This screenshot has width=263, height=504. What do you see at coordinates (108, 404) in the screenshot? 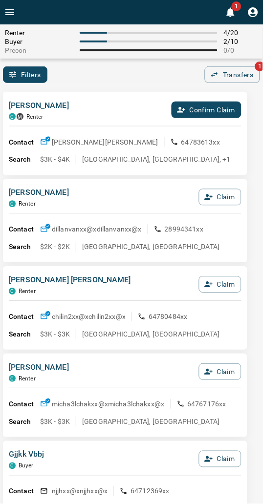
I see `p: micha3lchakxx@x micha3lchakxx@x` at bounding box center [108, 404].